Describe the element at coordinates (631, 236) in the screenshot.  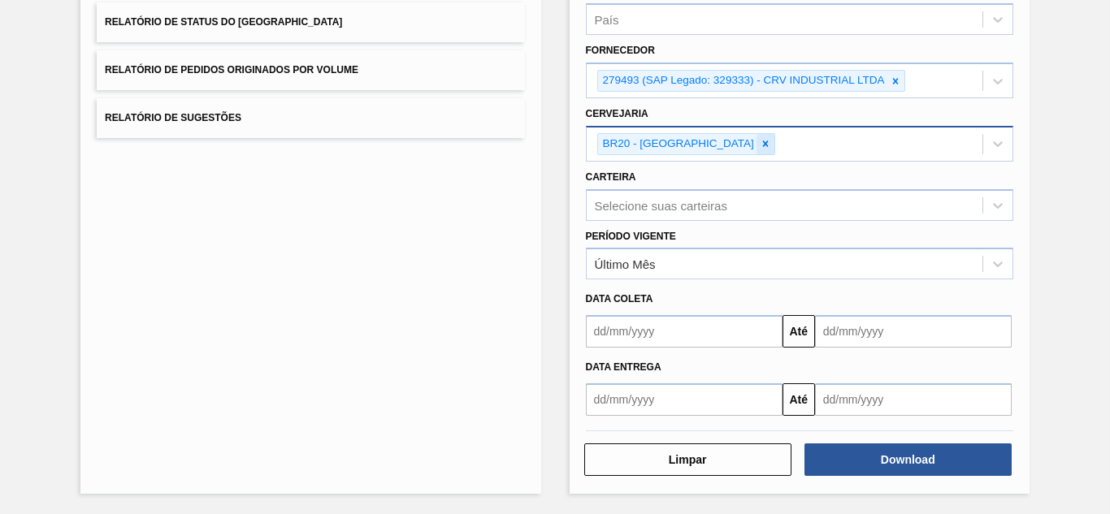
I see `label: Período Vigente` at that location.